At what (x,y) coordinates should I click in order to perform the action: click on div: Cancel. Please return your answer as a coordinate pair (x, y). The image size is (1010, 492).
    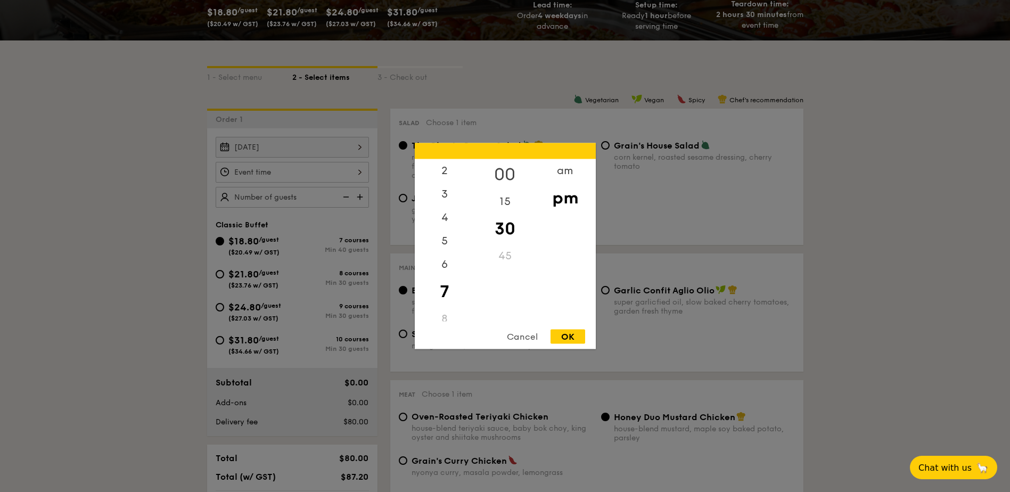
    Looking at the image, I should click on (522, 337).